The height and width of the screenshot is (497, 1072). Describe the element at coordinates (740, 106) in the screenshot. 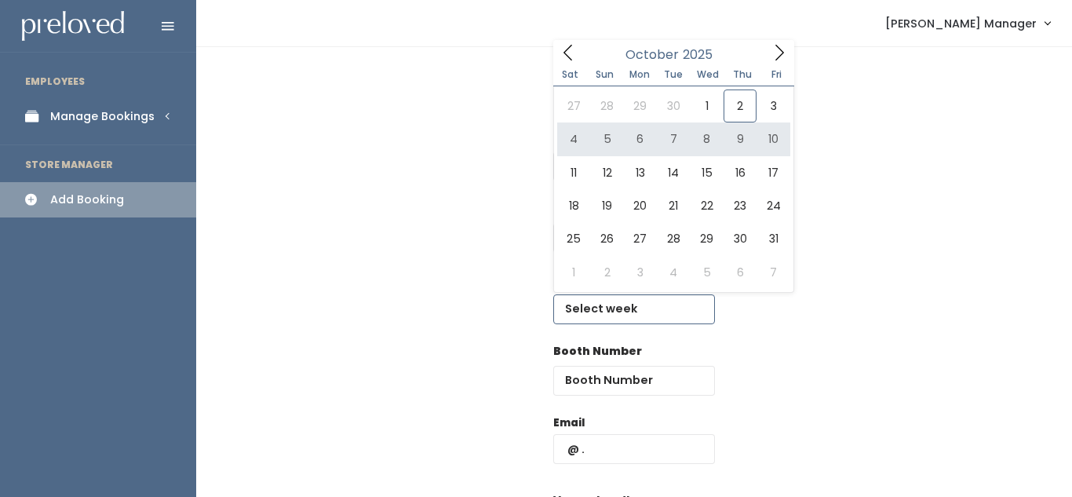

I see `span: October 2, 2025` at that location.